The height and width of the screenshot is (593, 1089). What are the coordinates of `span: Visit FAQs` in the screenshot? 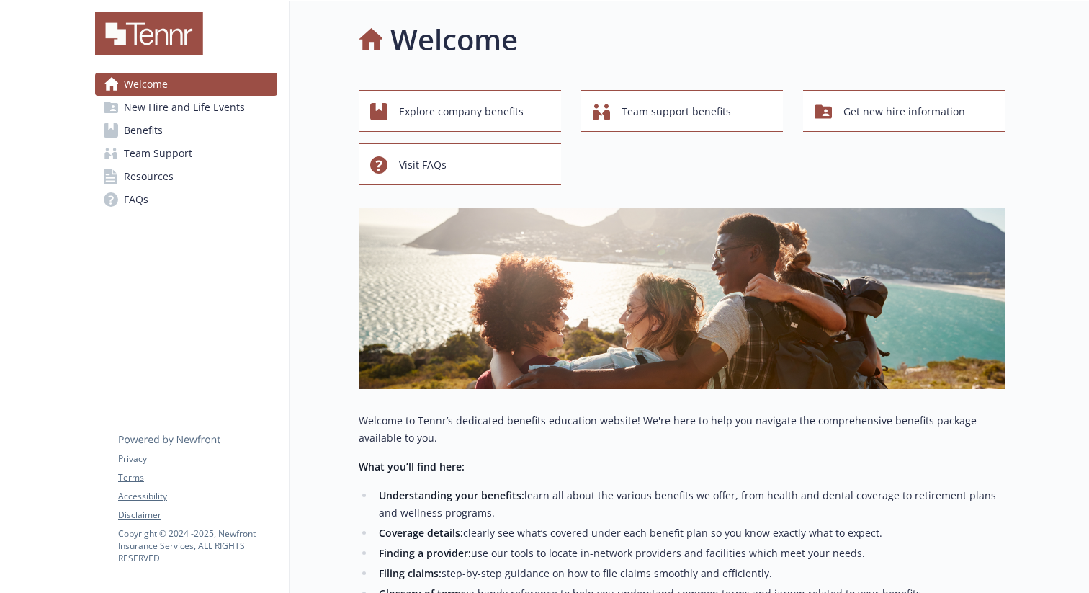 It's located at (423, 165).